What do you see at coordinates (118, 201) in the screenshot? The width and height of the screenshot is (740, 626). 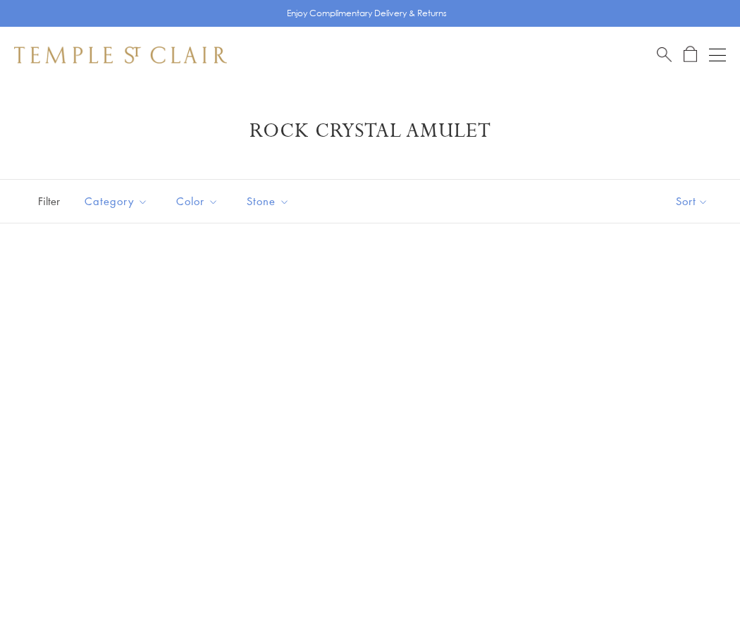 I see `span: Category` at bounding box center [118, 201].